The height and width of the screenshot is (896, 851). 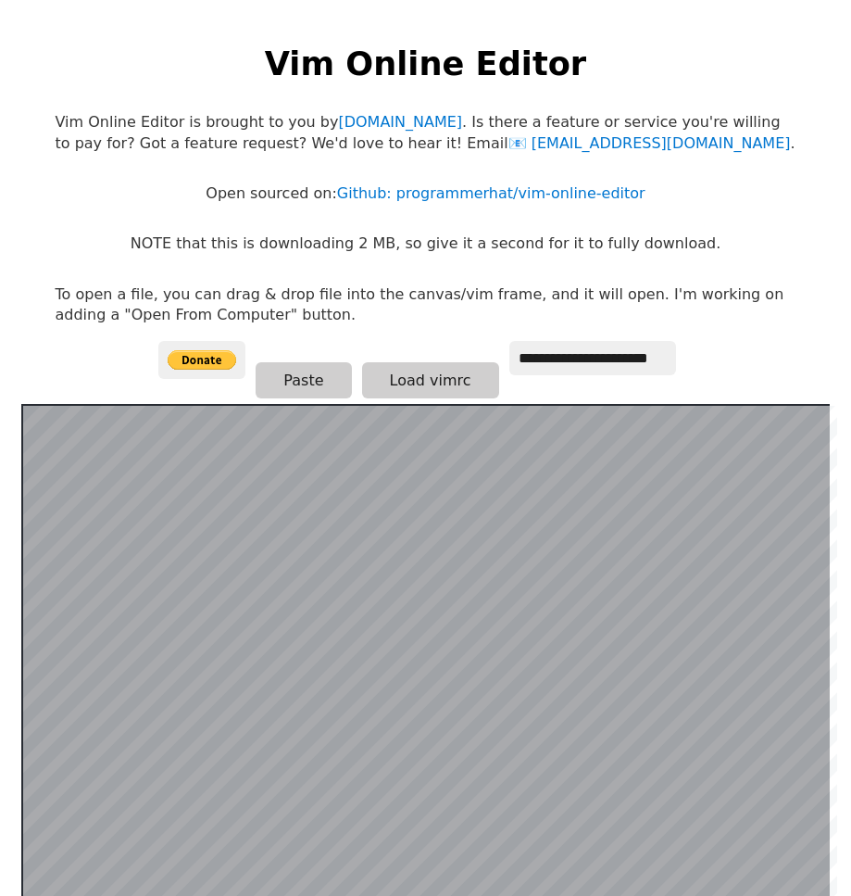 What do you see at coordinates (425, 244) in the screenshot?
I see `p: NOTE that this is downloading 2 MB, so give it a second for it to fully download.` at bounding box center [425, 244].